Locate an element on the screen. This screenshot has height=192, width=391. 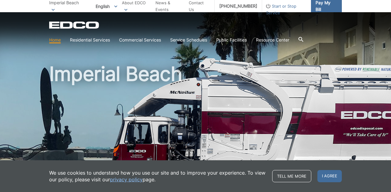
a: Tell me more is located at coordinates (291, 176).